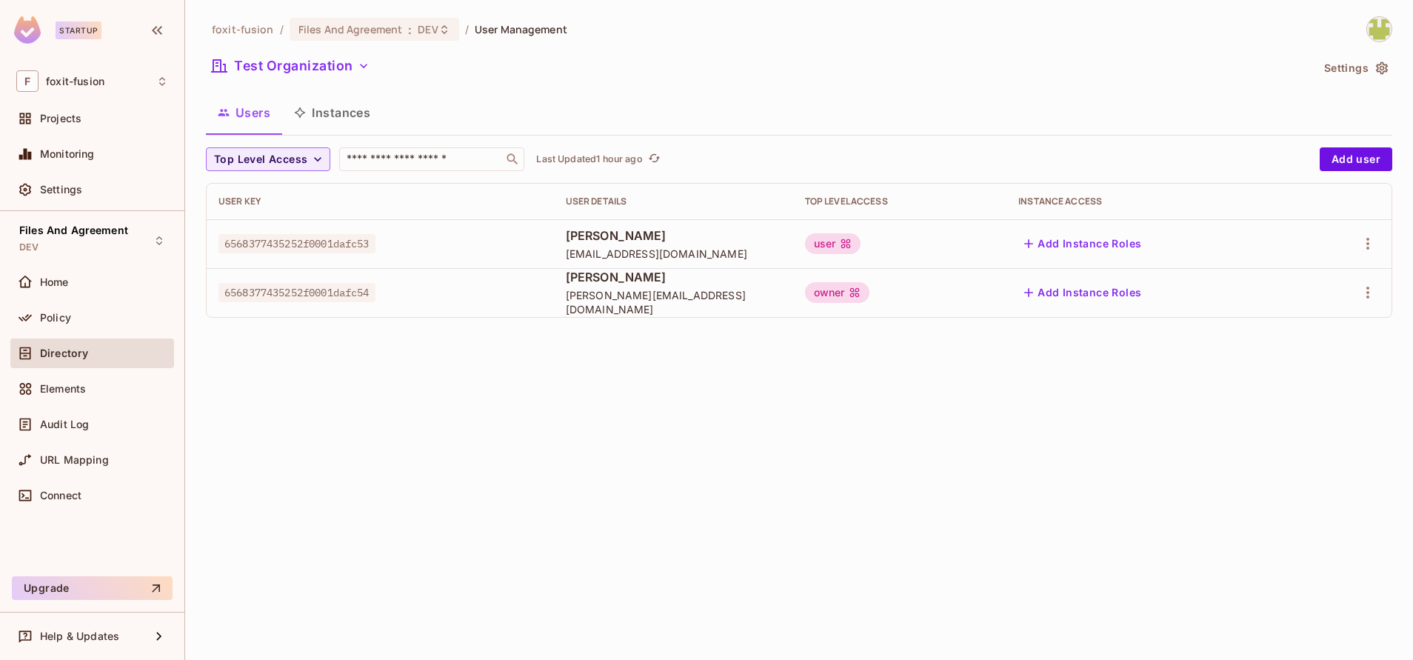  What do you see at coordinates (1355, 68) in the screenshot?
I see `button: Settings` at bounding box center [1355, 68].